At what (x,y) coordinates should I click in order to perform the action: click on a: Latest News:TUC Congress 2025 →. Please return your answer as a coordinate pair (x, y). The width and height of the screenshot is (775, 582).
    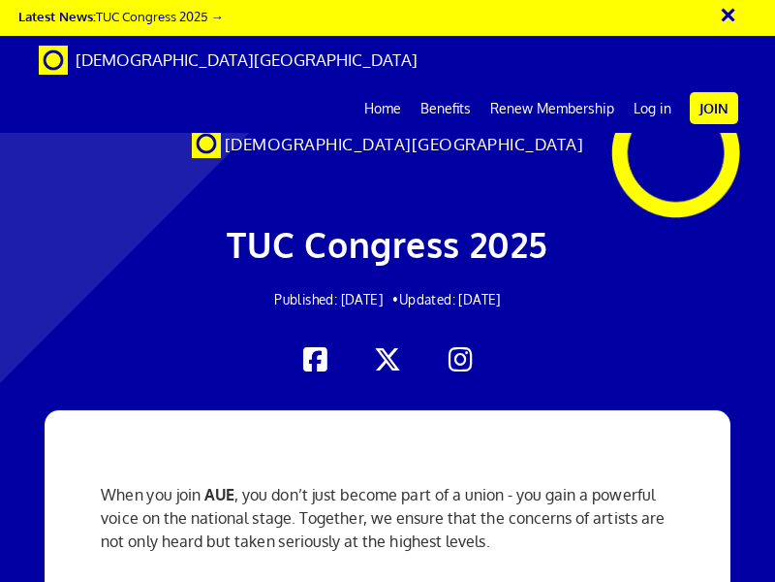
    Looking at the image, I should click on (121, 16).